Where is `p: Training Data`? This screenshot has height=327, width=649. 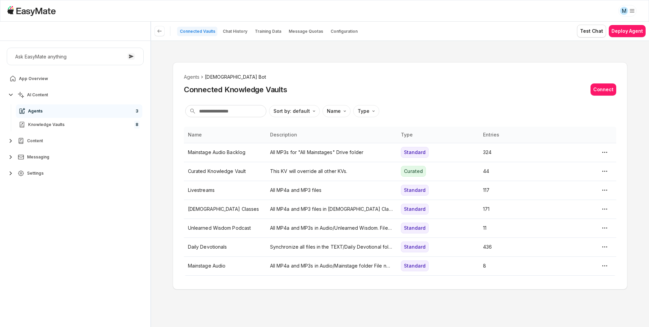
p: Training Data is located at coordinates (268, 31).